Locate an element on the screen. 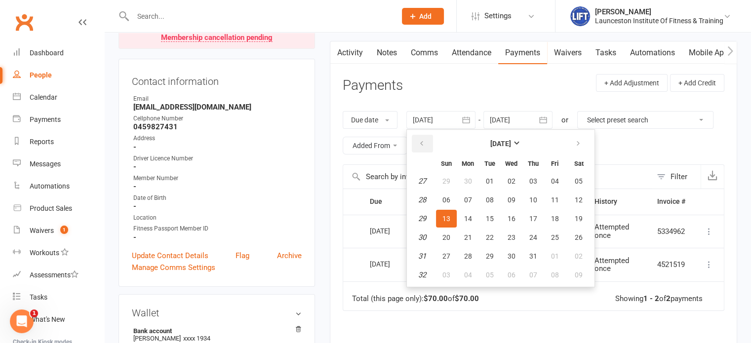 This screenshot has width=751, height=343. span: 10 is located at coordinates (533, 200).